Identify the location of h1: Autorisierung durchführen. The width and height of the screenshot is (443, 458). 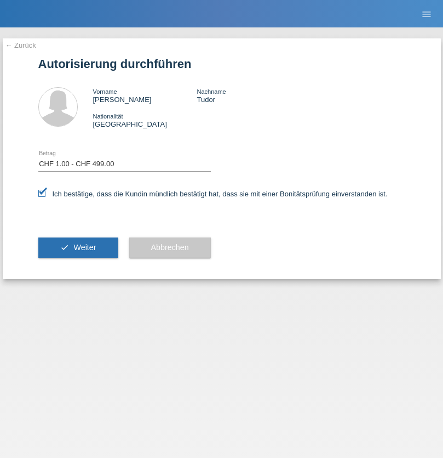
(222, 64).